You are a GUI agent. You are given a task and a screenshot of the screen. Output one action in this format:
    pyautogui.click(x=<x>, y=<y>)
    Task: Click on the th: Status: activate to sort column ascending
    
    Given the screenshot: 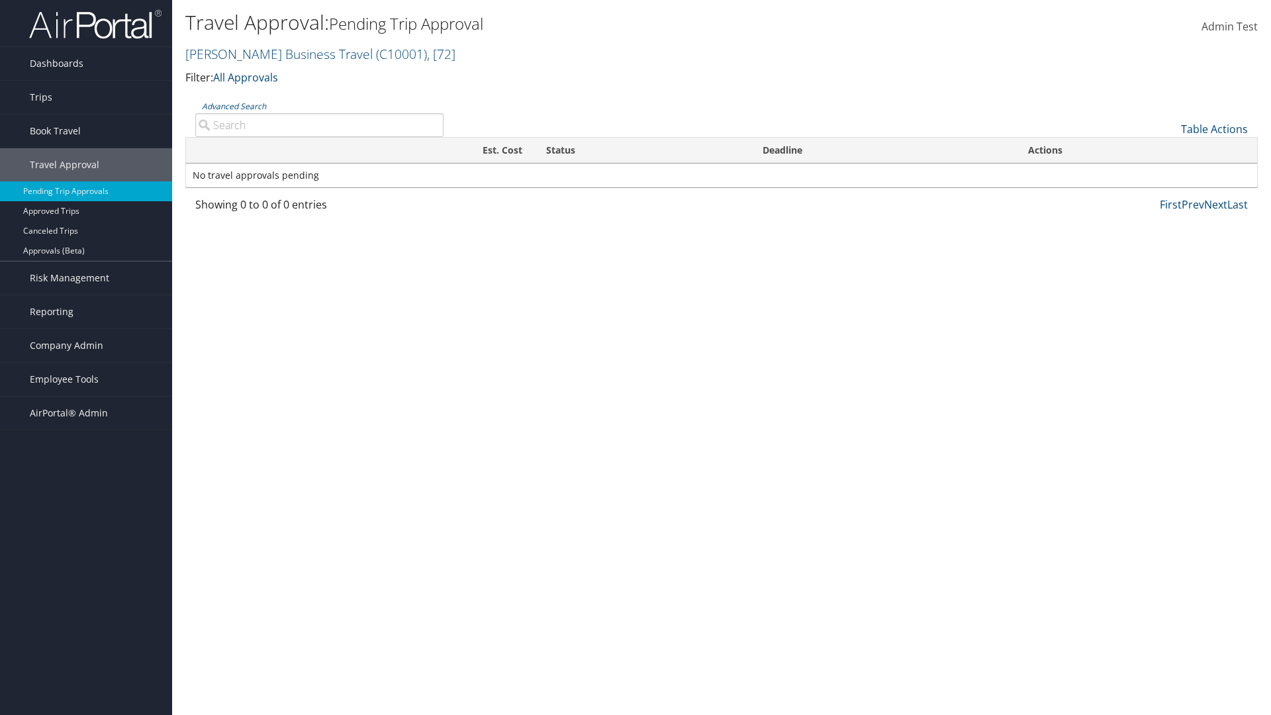 What is the action you would take?
    pyautogui.click(x=642, y=150)
    